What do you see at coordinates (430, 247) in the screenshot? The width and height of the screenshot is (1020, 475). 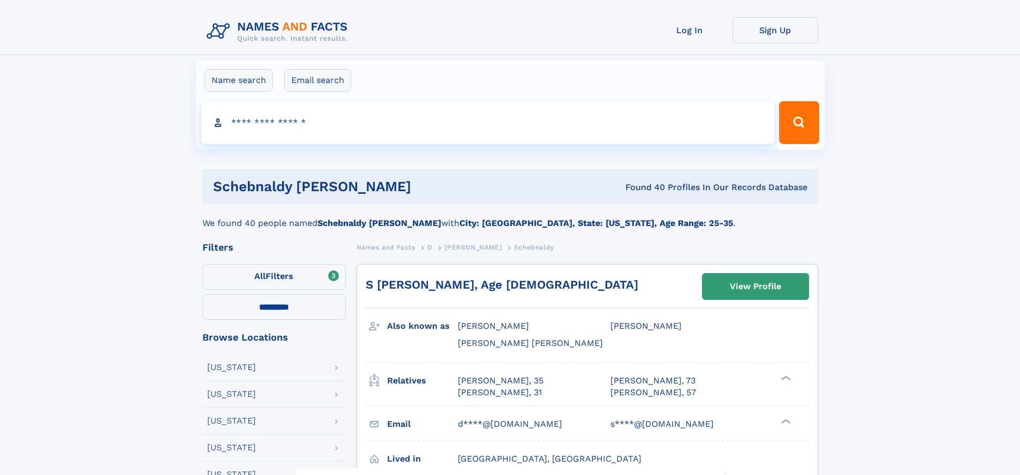 I see `a: D` at bounding box center [430, 247].